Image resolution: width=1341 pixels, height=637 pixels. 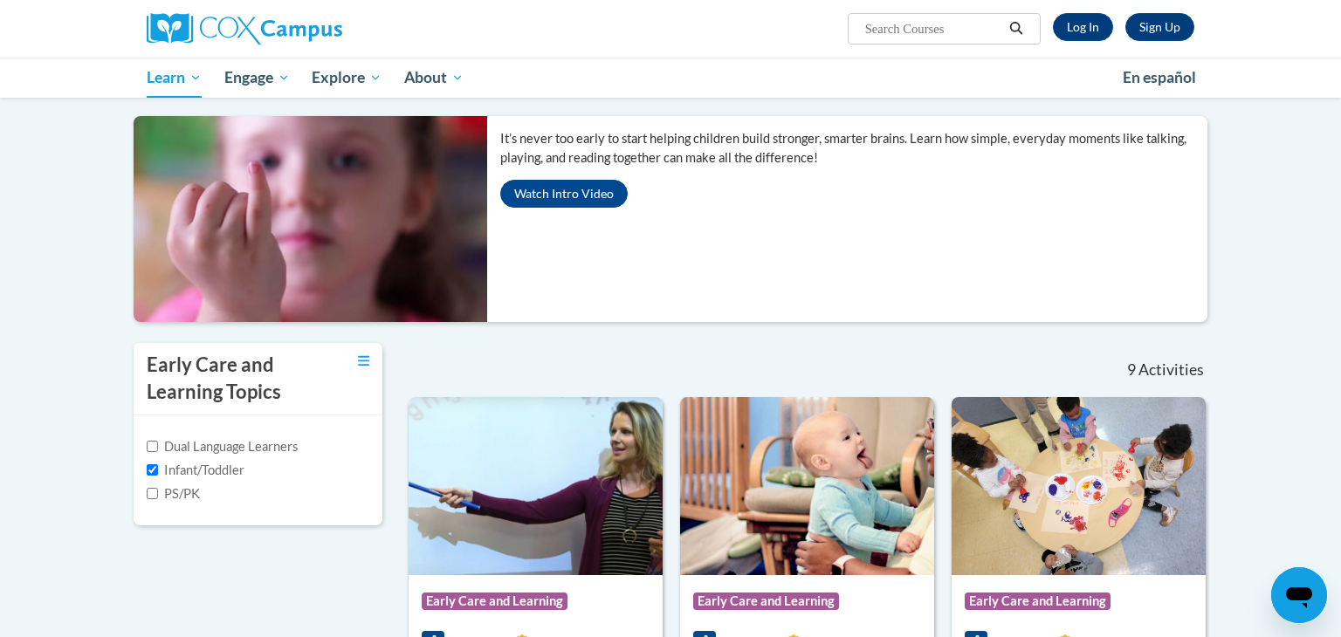 I want to click on a: Learn, so click(x=174, y=78).